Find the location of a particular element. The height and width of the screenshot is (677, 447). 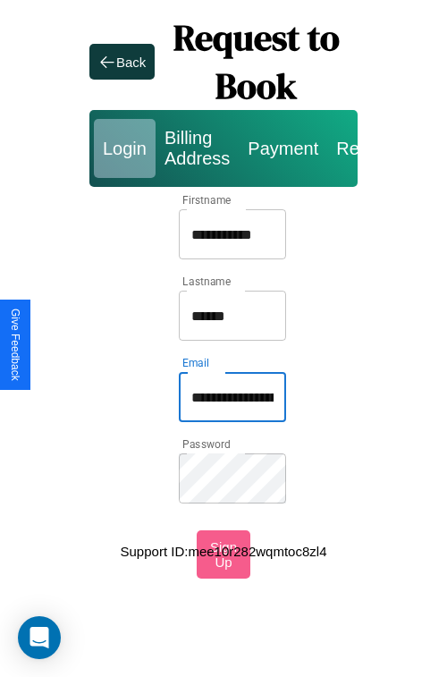

div: Open Intercom Messenger is located at coordinates (39, 637).